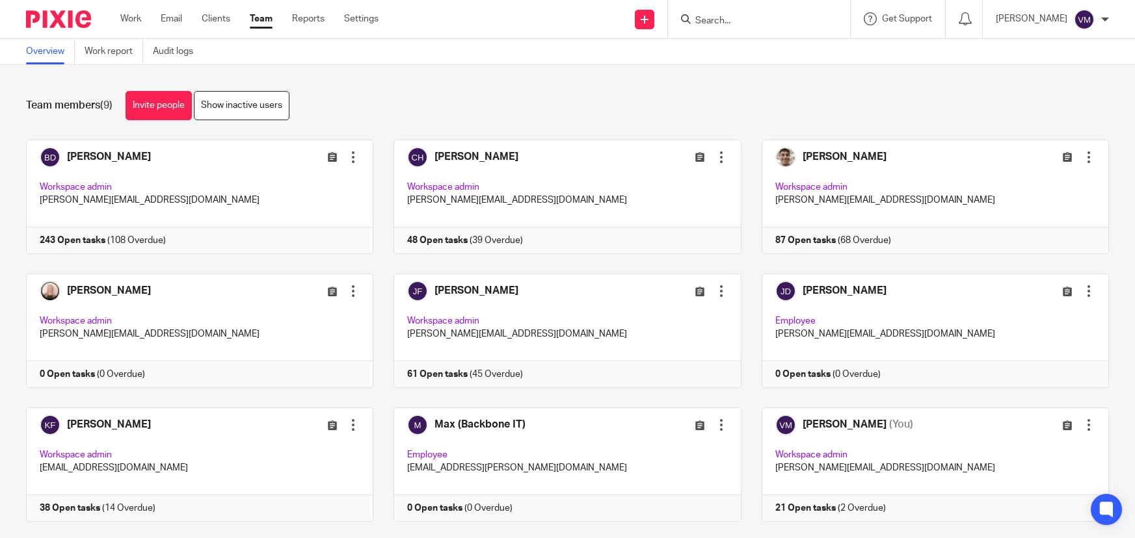  What do you see at coordinates (907, 19) in the screenshot?
I see `span: Get Support` at bounding box center [907, 19].